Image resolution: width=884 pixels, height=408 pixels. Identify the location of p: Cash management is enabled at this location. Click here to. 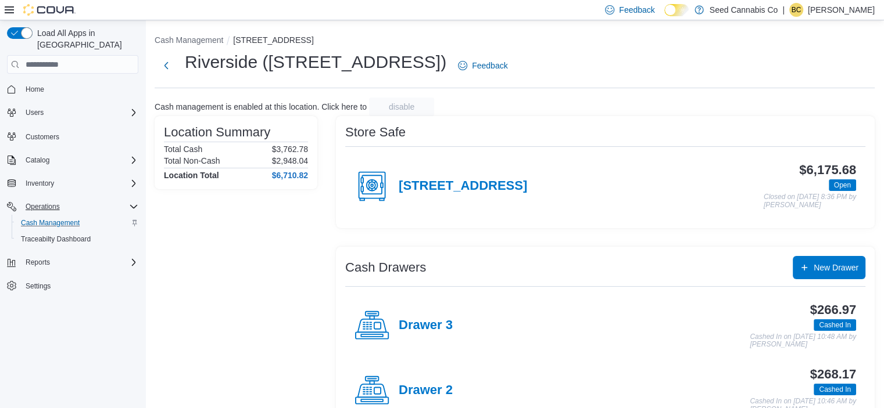
(260, 107).